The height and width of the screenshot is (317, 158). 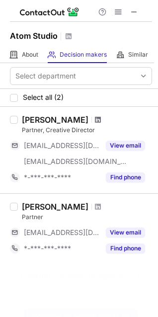 I want to click on span: Select all (2), so click(x=43, y=97).